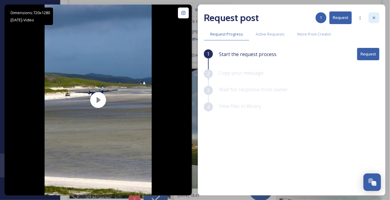 The width and height of the screenshot is (390, 200). I want to click on button: Open Chat, so click(372, 182).